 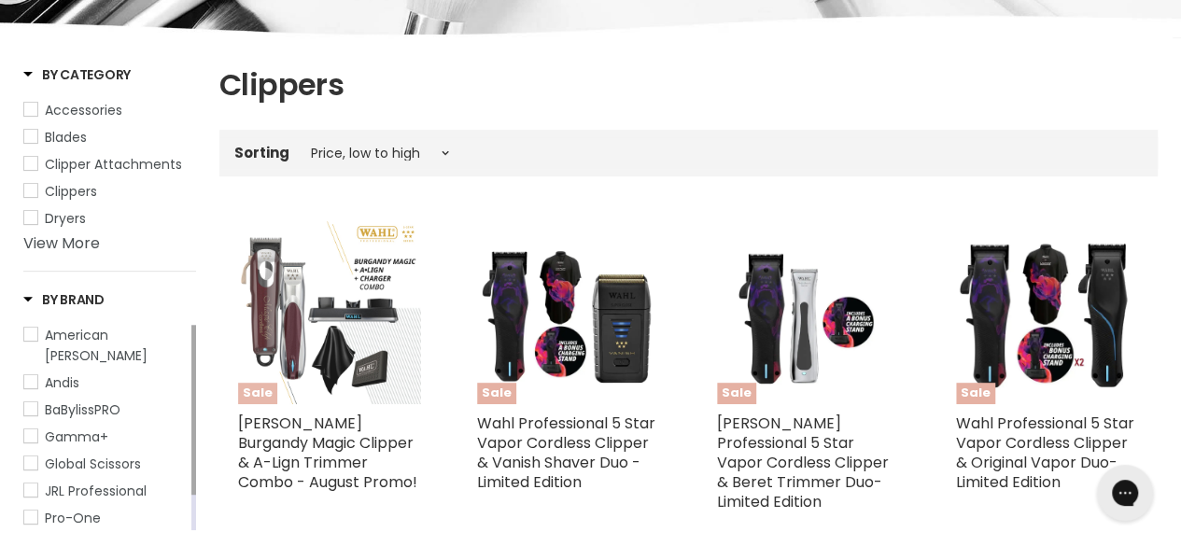 What do you see at coordinates (77, 75) in the screenshot?
I see `h3: By Category` at bounding box center [77, 75].